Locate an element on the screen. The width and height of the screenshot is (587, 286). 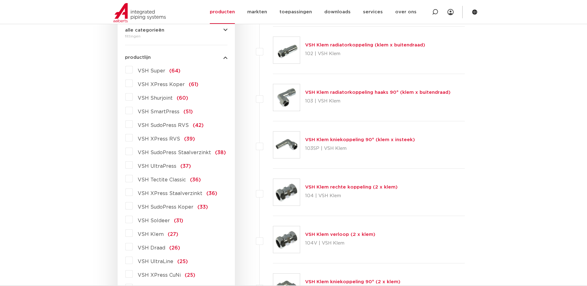
span: VSH Tectite Classic is located at coordinates (162, 180).